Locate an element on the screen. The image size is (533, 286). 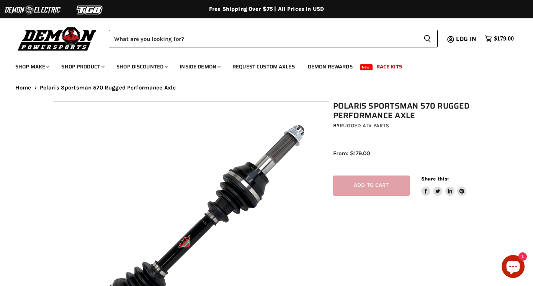
a: Shop Make is located at coordinates (32, 67).